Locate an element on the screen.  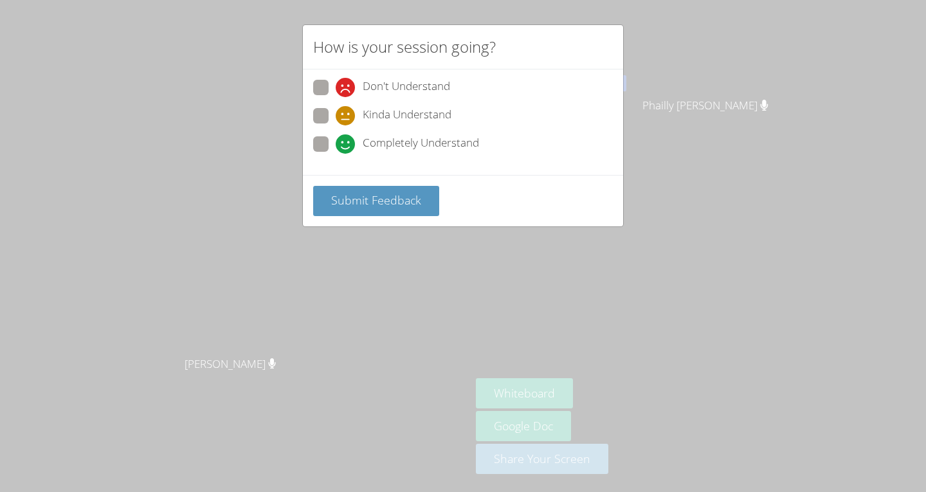
span: Kinda Understand is located at coordinates (407, 116).